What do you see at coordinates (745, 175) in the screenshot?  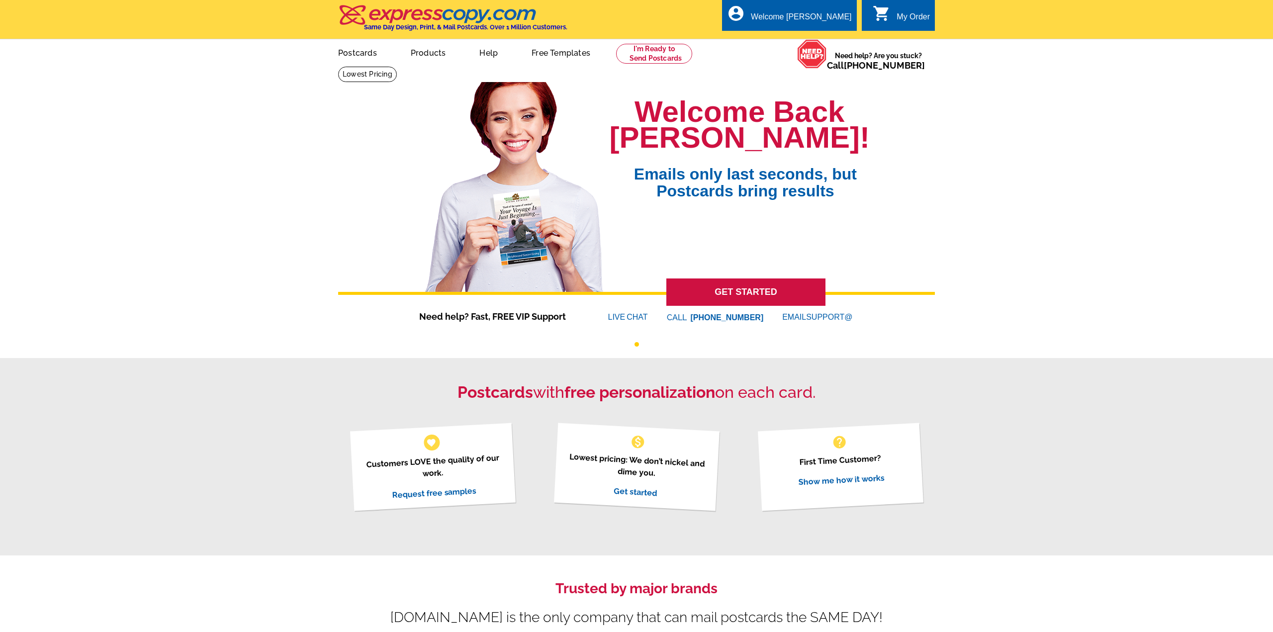 I see `span: Emails only last seconds, but Postcards bring results` at bounding box center [745, 175].